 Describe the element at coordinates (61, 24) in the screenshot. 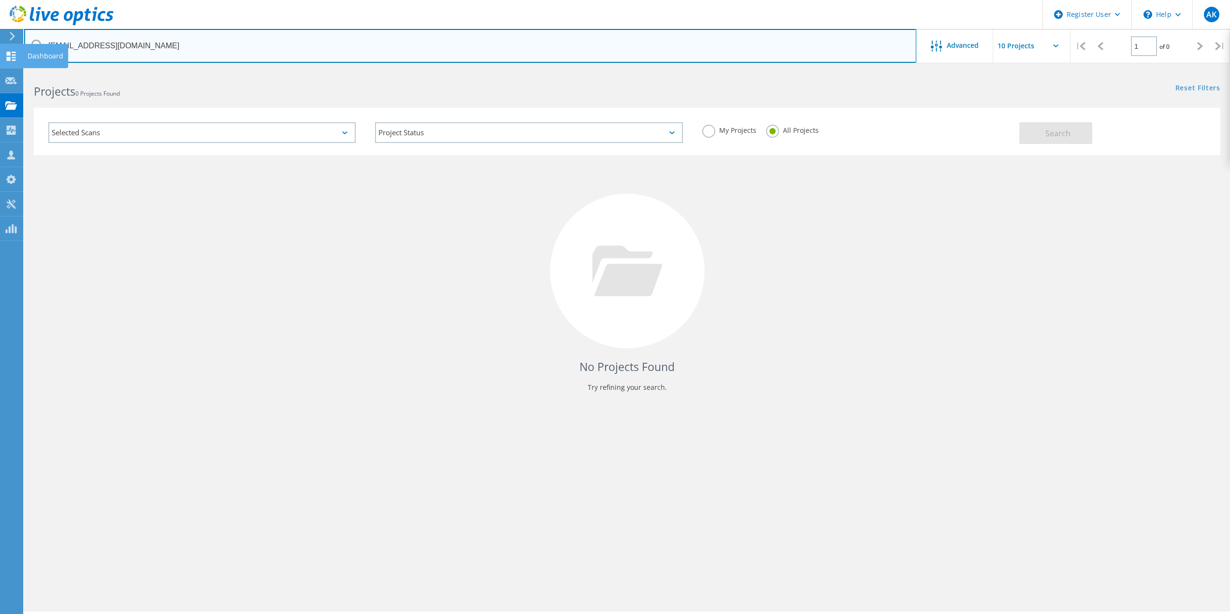

I see `a: Live Optics Dashboard` at that location.